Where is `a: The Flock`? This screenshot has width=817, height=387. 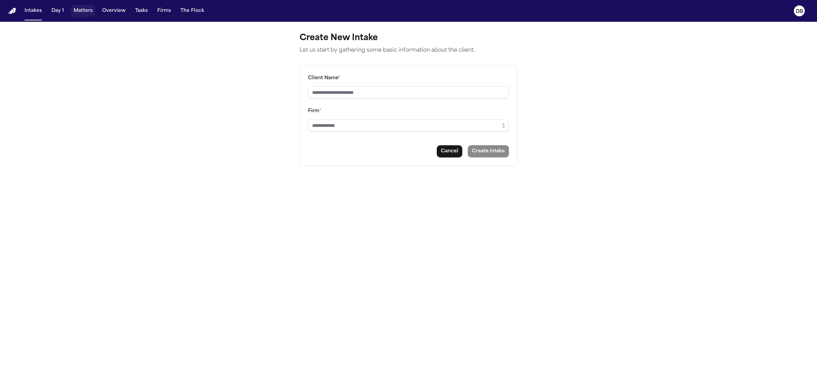
a: The Flock is located at coordinates (192, 11).